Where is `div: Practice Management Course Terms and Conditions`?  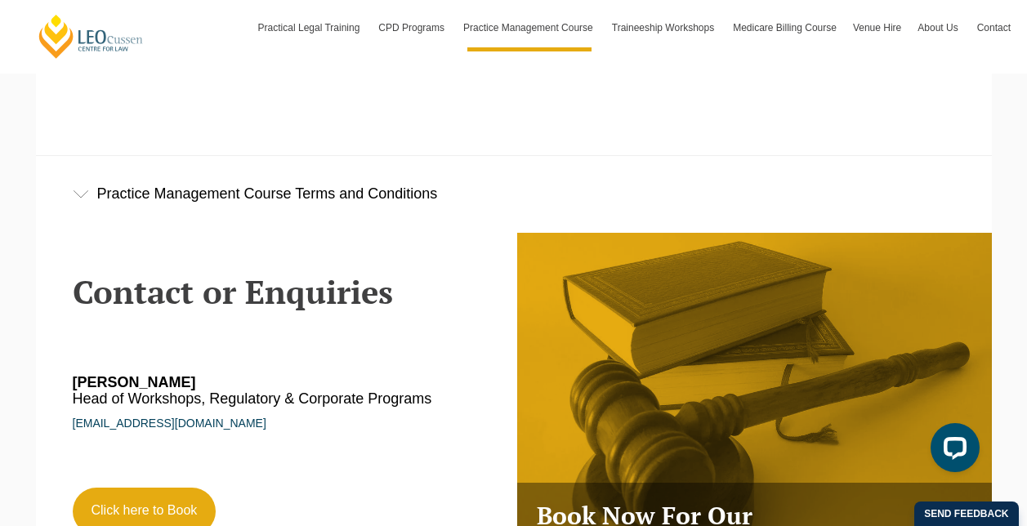 div: Practice Management Course Terms and Conditions is located at coordinates (514, 194).